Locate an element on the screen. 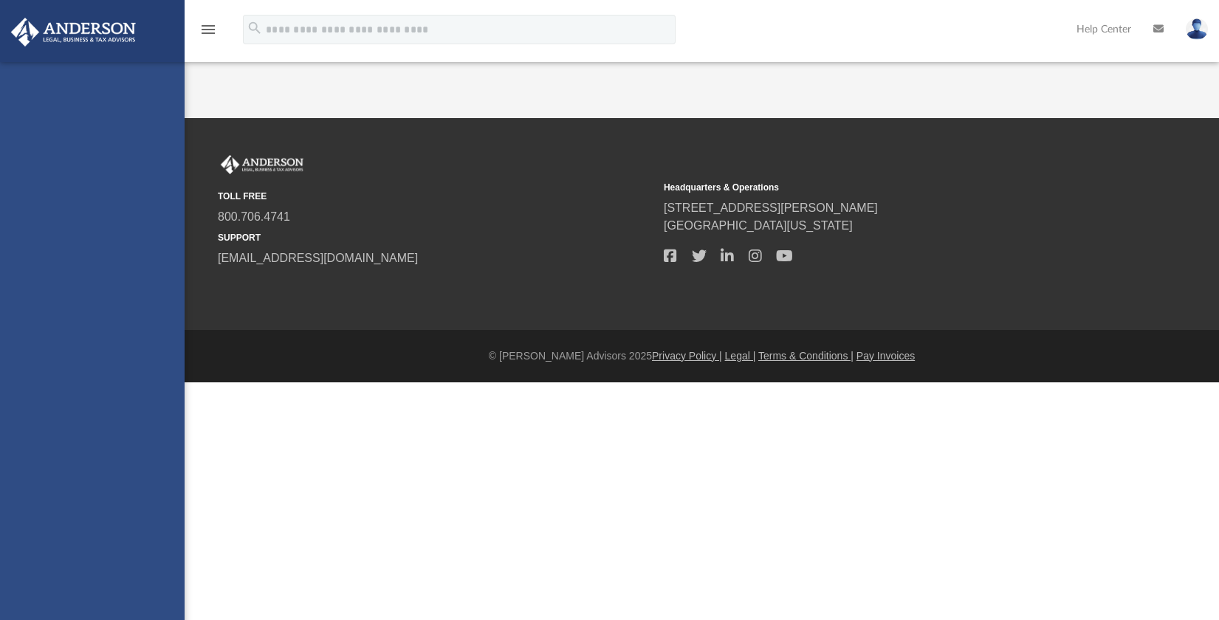 Image resolution: width=1219 pixels, height=620 pixels. small: TOLL FREE is located at coordinates (436, 196).